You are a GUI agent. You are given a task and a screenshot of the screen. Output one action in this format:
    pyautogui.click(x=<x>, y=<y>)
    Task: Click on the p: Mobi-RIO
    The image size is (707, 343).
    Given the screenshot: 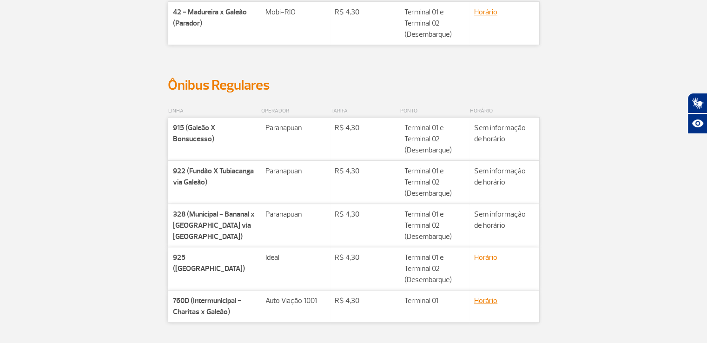 What is the action you would take?
    pyautogui.click(x=295, y=12)
    